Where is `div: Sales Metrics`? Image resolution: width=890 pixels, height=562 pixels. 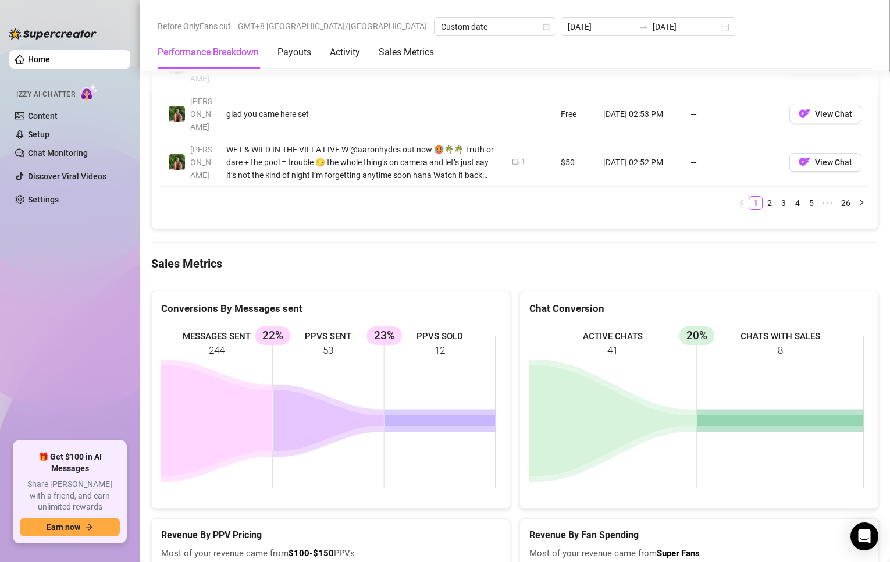
div: Sales Metrics is located at coordinates (406, 52).